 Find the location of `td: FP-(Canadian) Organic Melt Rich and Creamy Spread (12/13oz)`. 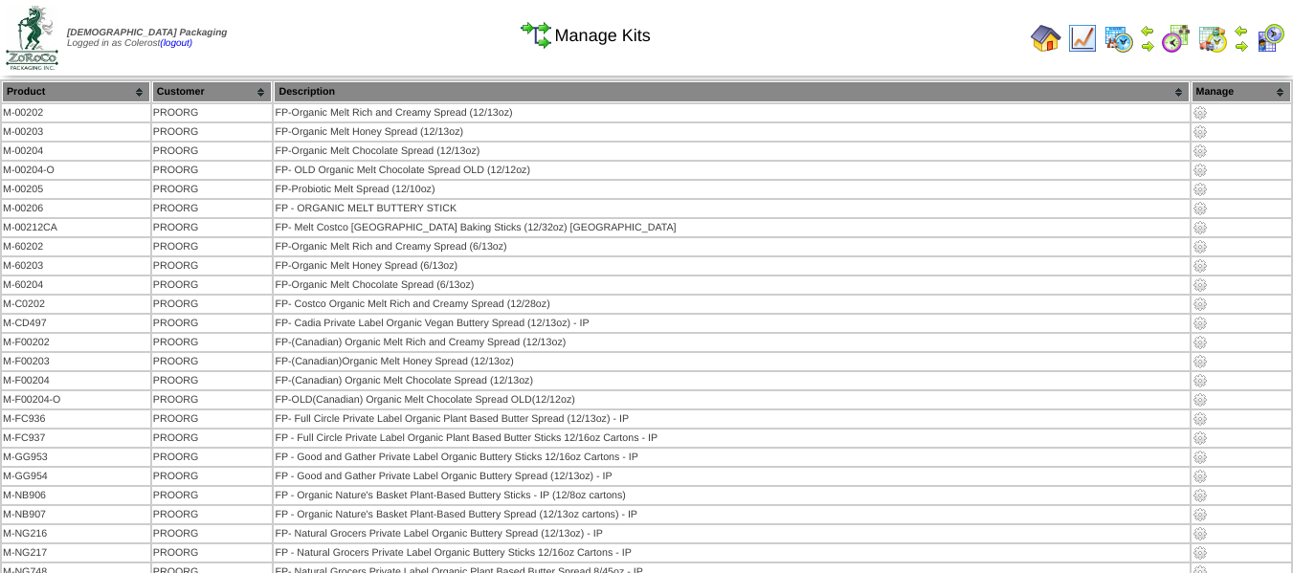

td: FP-(Canadian) Organic Melt Rich and Creamy Spread (12/13oz) is located at coordinates (731, 343).